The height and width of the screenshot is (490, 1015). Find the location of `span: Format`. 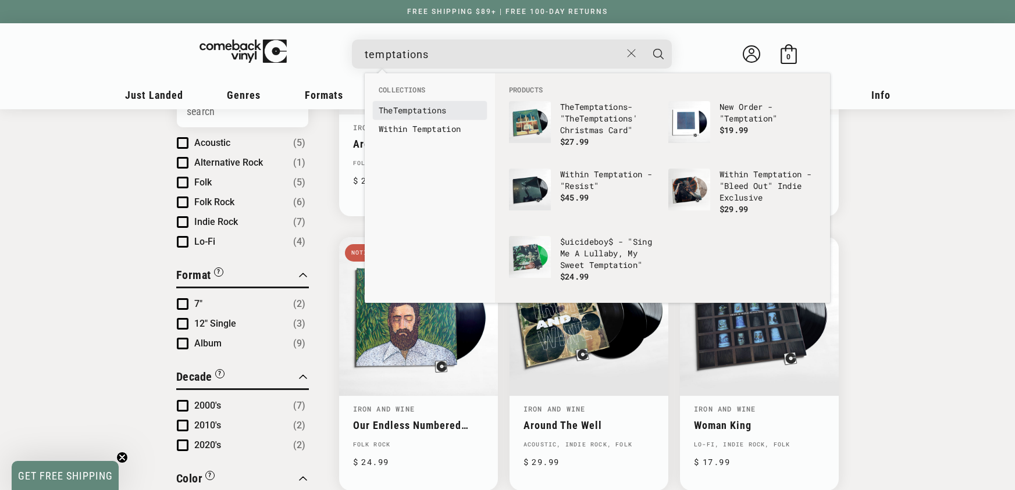

span: Format is located at coordinates (194, 275).